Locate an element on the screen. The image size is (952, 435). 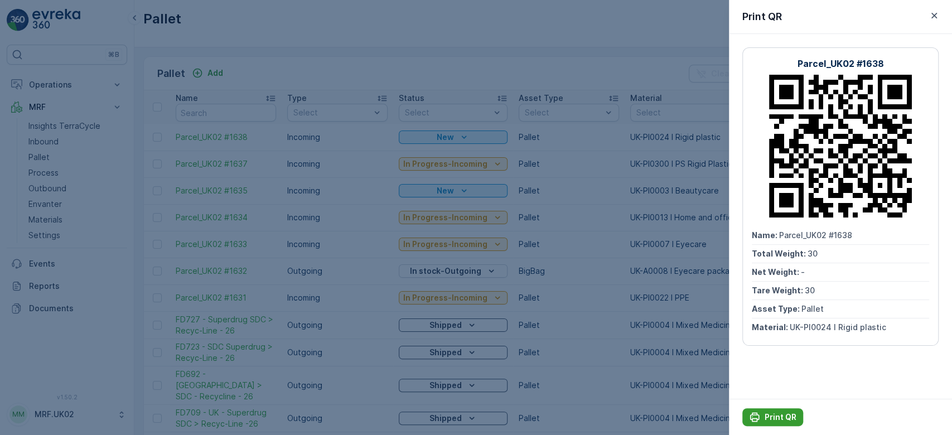
span: Total Weight : is located at coordinates (780, 253).